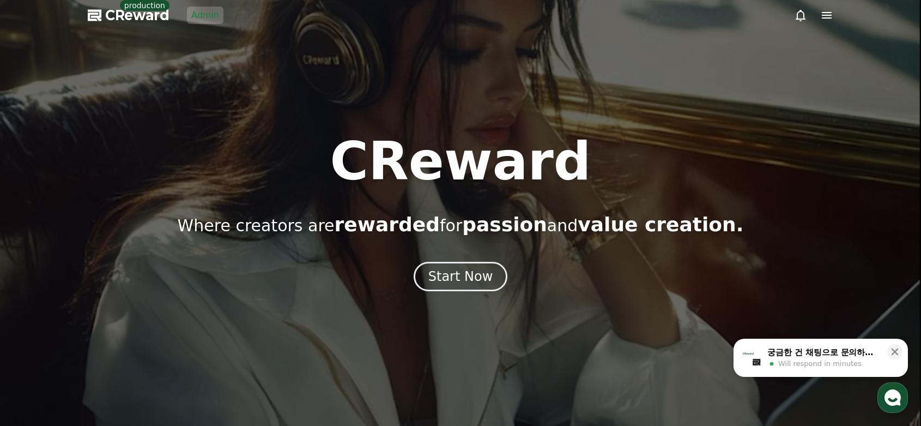 The image size is (921, 426). I want to click on span: passion, so click(505, 224).